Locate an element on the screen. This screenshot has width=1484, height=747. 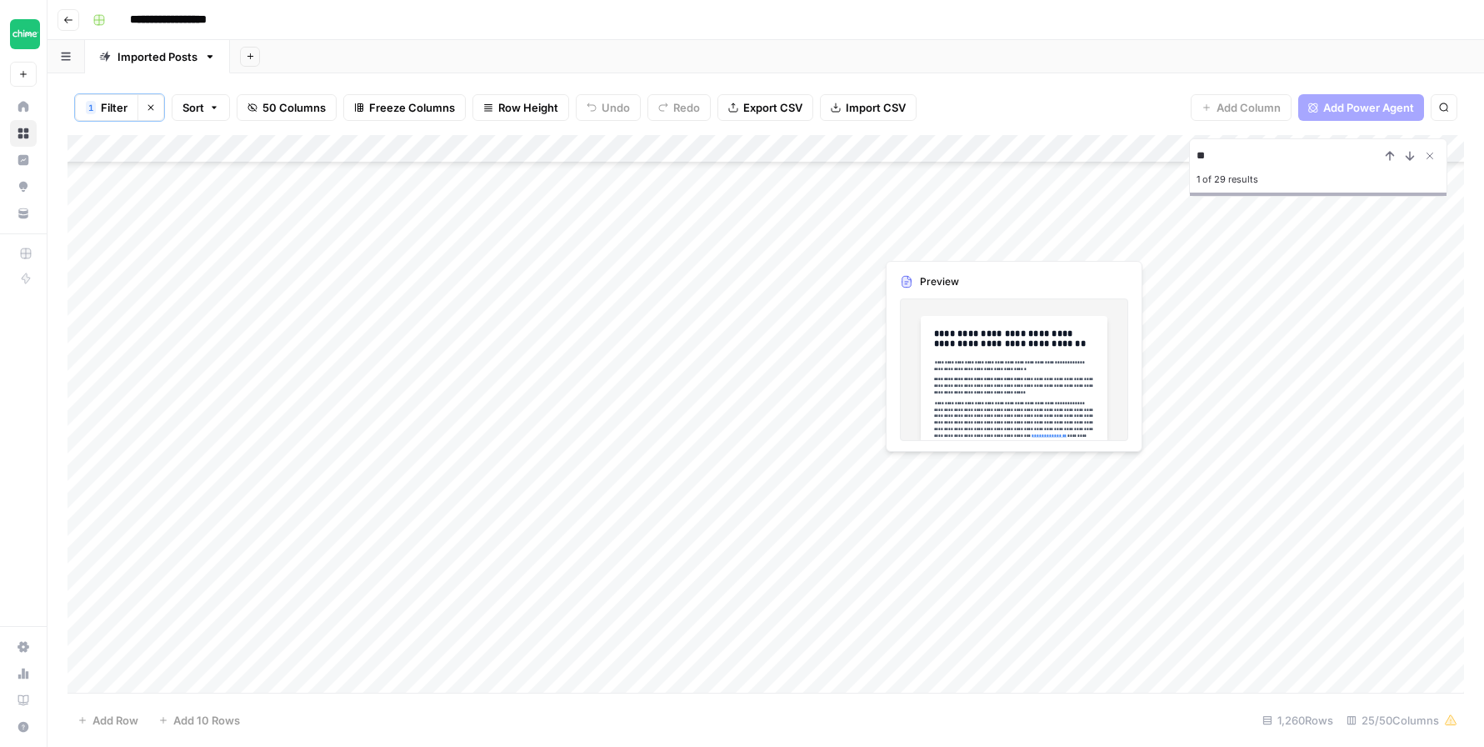
a: Imported Posts is located at coordinates (157, 57).